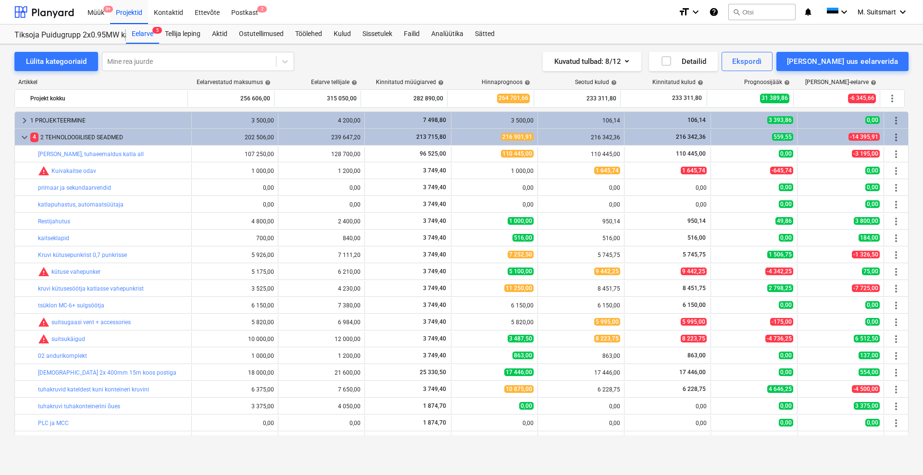 Image resolution: width=923 pixels, height=475 pixels. I want to click on div: Hinnaprognoos, so click(506, 82).